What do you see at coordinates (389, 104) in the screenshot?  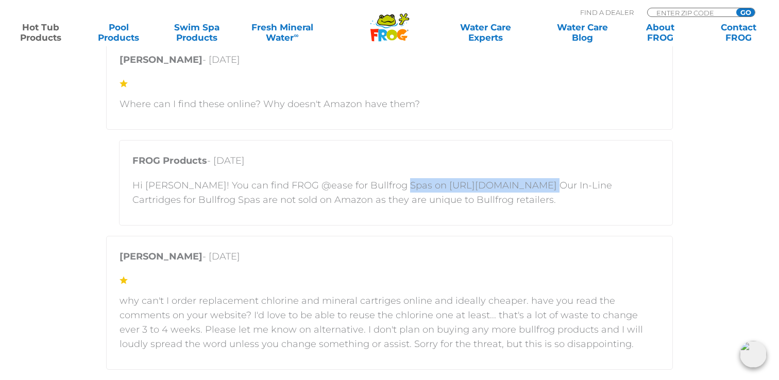 I see `p: Where can I find these online? Why doesn't Amazon have them?` at bounding box center [389, 104].